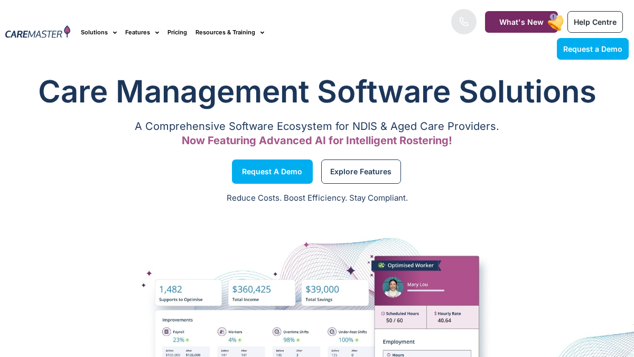 This screenshot has height=357, width=634. I want to click on span: Now Featuring Advanced AI for Intelligent Rostering!, so click(317, 140).